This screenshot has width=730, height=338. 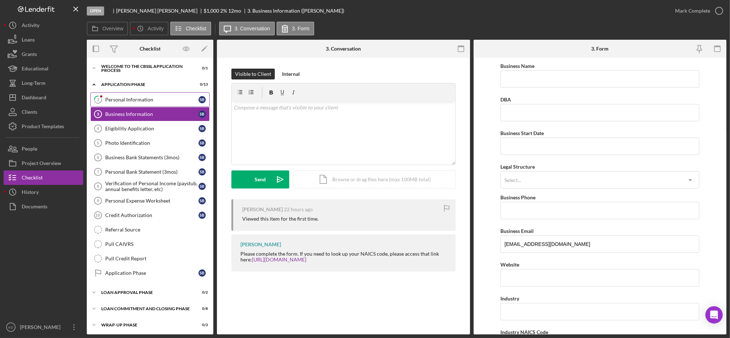 I want to click on div: Select..., so click(x=512, y=180).